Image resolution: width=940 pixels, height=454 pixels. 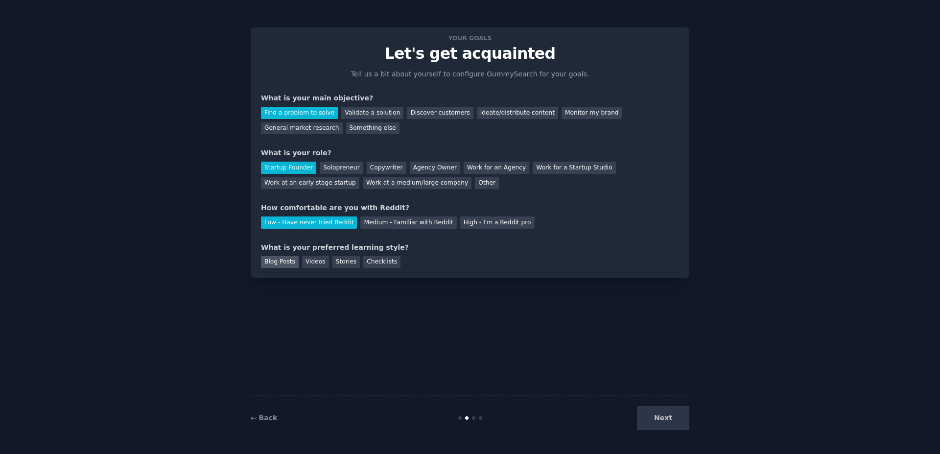 What do you see at coordinates (470, 247) in the screenshot?
I see `div: What is your preferred learning style?` at bounding box center [470, 247].